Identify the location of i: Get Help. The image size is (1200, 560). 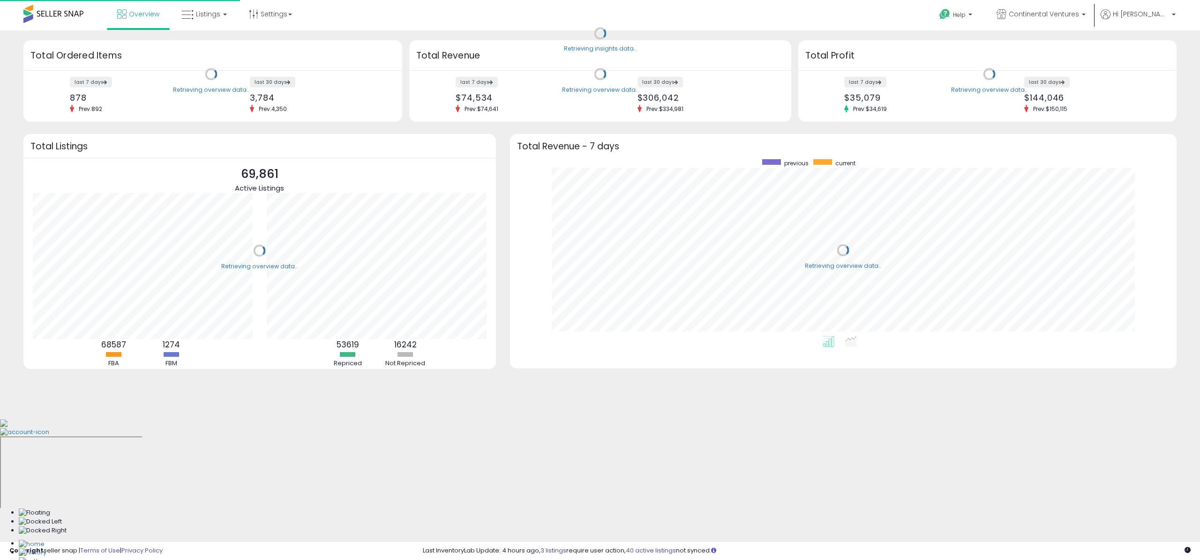
(944, 14).